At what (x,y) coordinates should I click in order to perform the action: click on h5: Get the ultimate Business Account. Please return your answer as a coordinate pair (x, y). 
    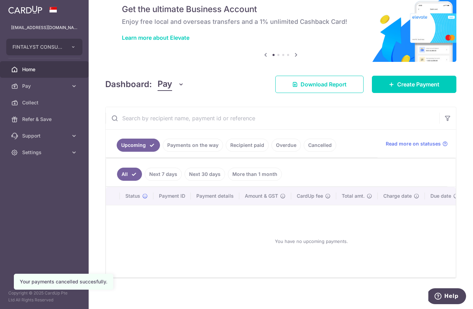
    Looking at the image, I should click on (281, 9).